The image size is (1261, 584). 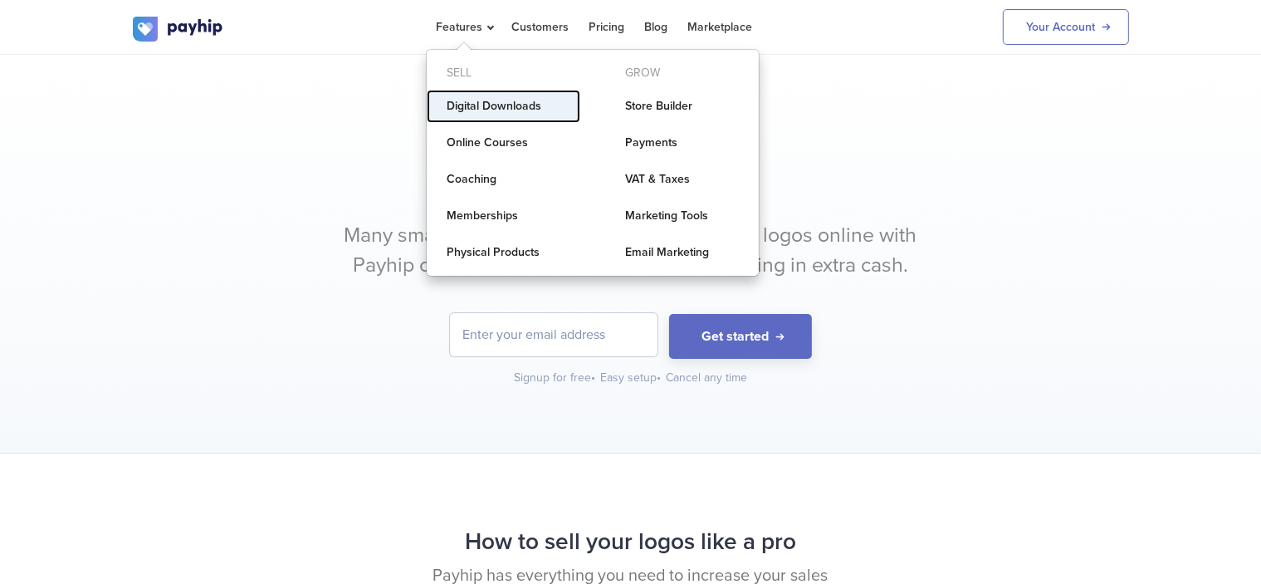 What do you see at coordinates (631, 183) in the screenshot?
I see `h1: Sell logos online` at bounding box center [631, 183].